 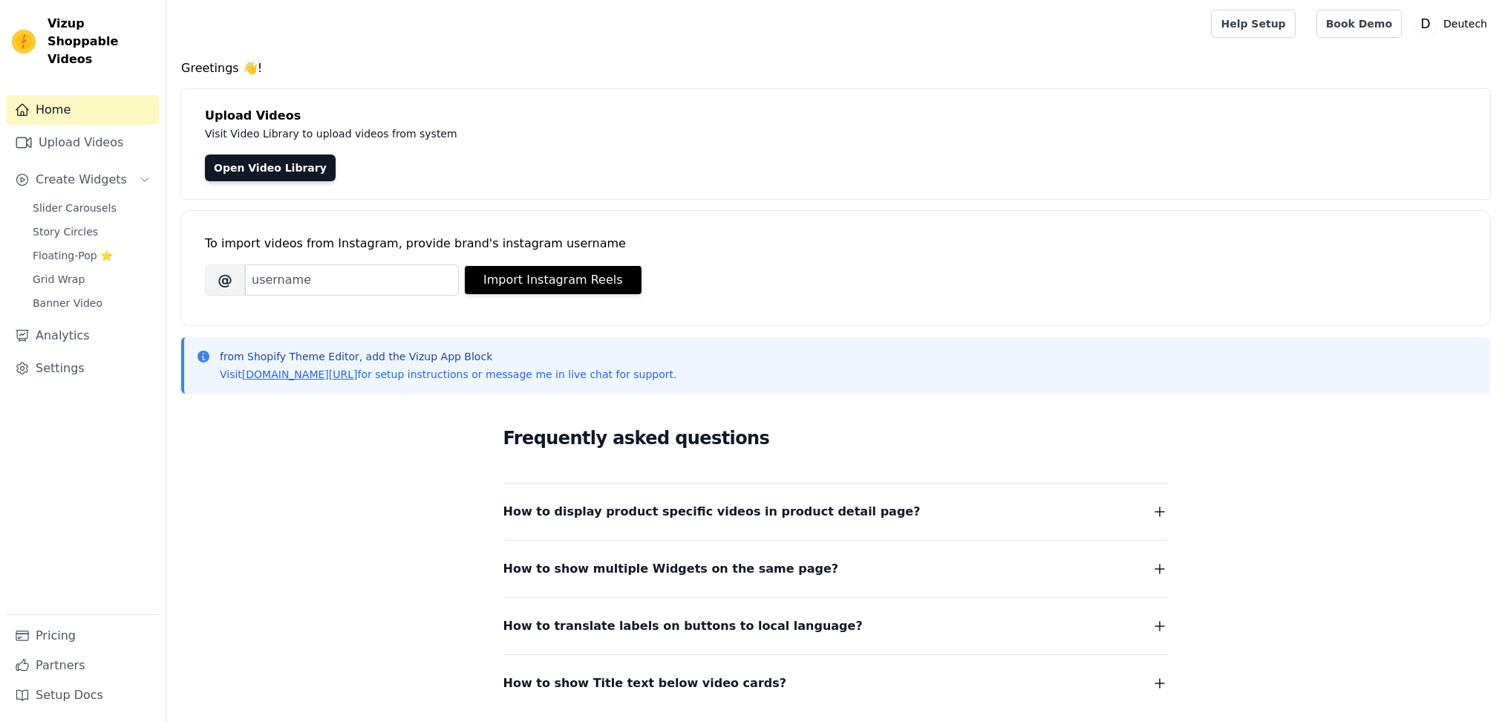 I want to click on span: How to show Title text below video cards?, so click(x=645, y=683).